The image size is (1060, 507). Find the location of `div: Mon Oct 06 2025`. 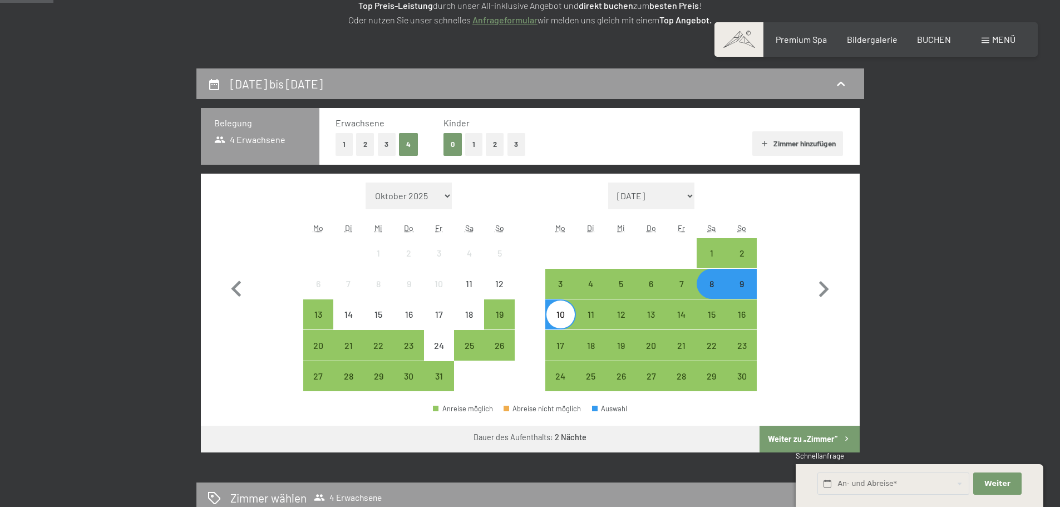

div: Mon Oct 06 2025 is located at coordinates (318, 284).